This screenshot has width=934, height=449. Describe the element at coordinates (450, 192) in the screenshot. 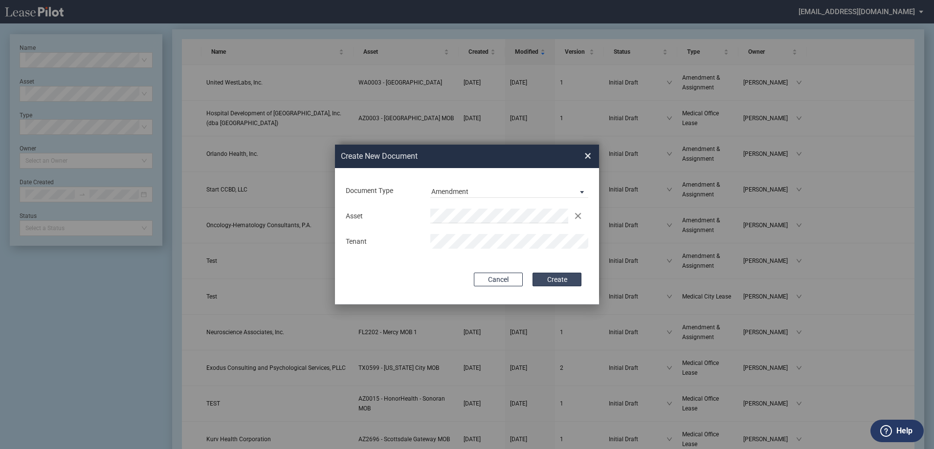

I see `div: Amendment` at that location.